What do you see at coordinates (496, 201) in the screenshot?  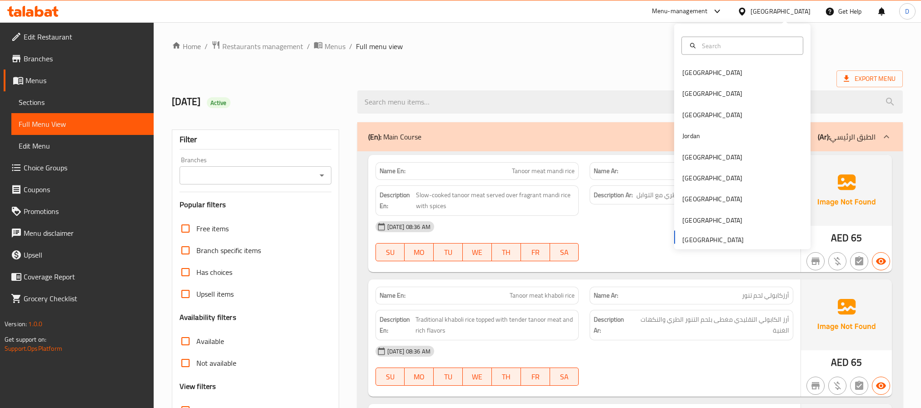 I see `span: Slow-cooked tanoor meat served over fragrant mandi rice with spices` at bounding box center [496, 201].